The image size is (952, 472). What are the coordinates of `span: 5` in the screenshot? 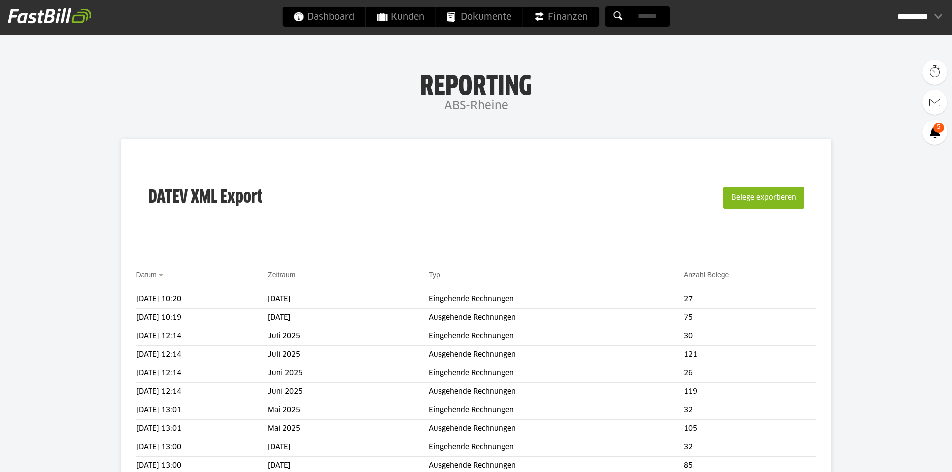 It's located at (938, 128).